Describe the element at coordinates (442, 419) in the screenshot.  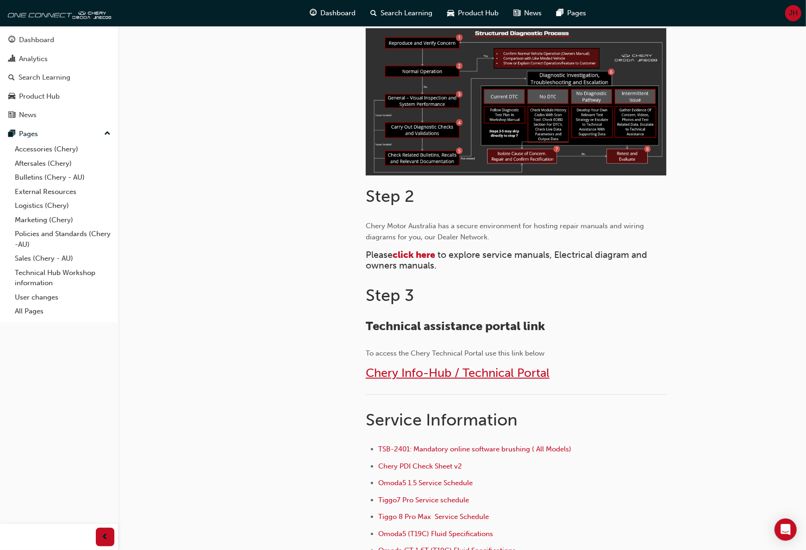
I see `span: Service Information` at that location.